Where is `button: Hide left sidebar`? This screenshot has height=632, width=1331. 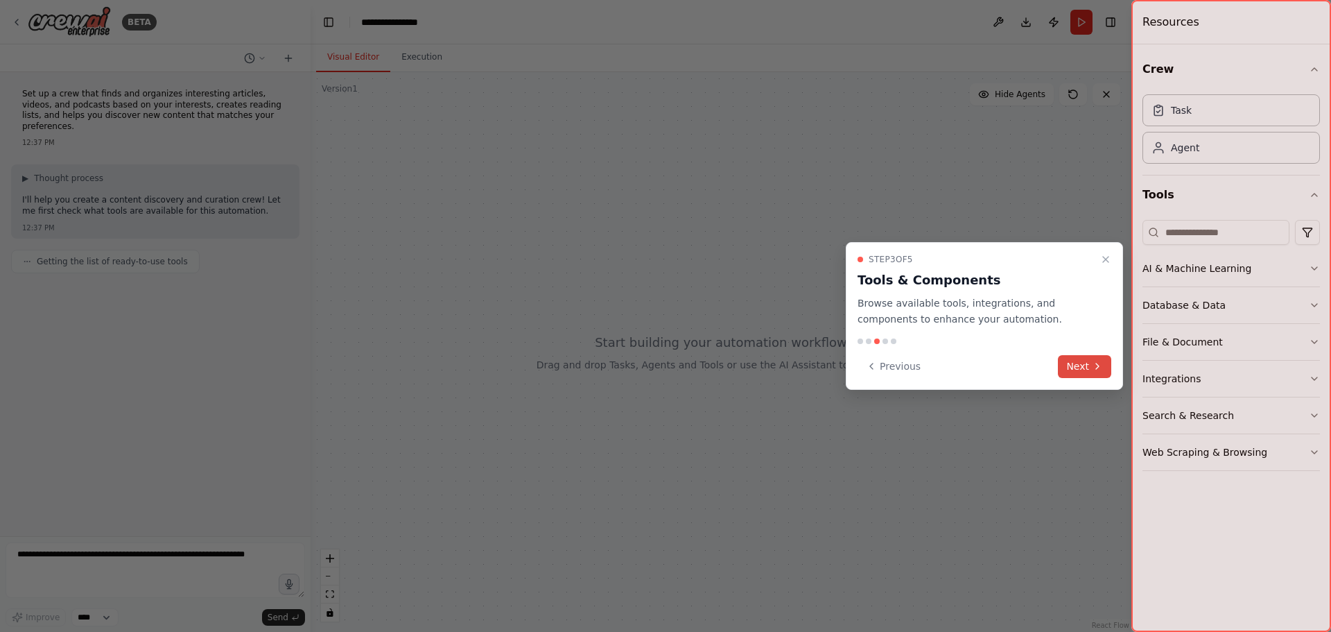 button: Hide left sidebar is located at coordinates (329, 22).